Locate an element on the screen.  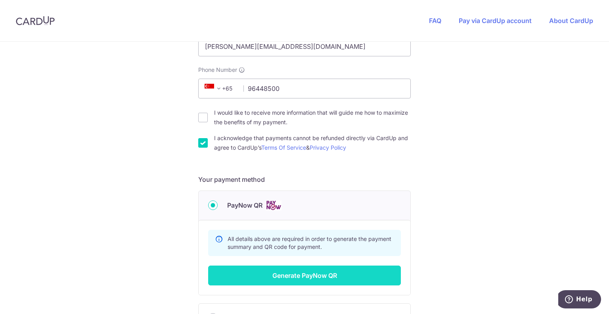
a: About CardUp is located at coordinates (571, 21).